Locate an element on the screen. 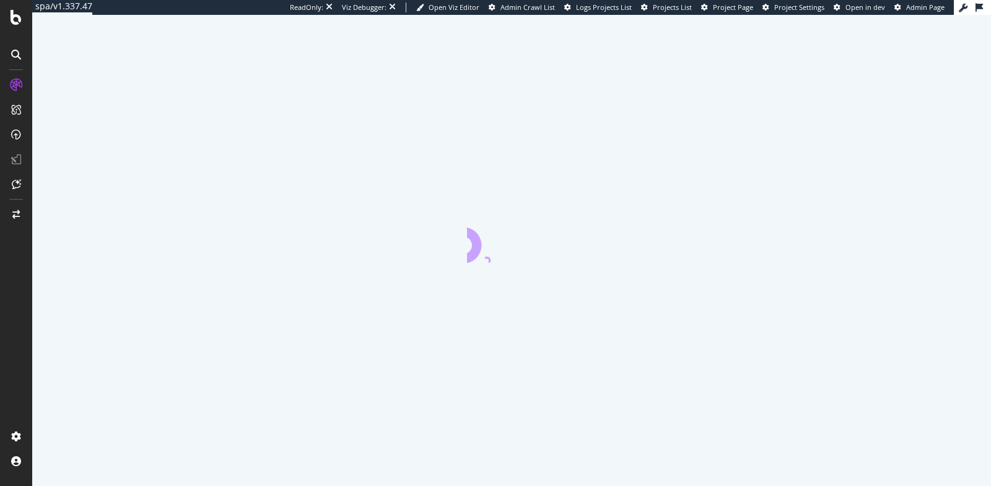  span: Project Page is located at coordinates (733, 7).